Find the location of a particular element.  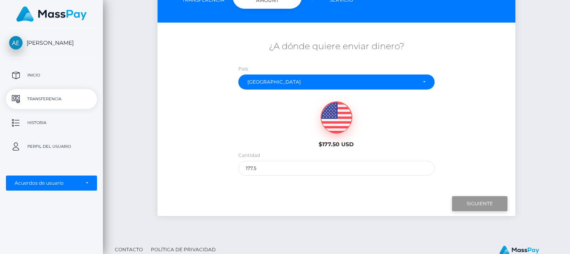

a: Perfil del usuario is located at coordinates (51, 147).